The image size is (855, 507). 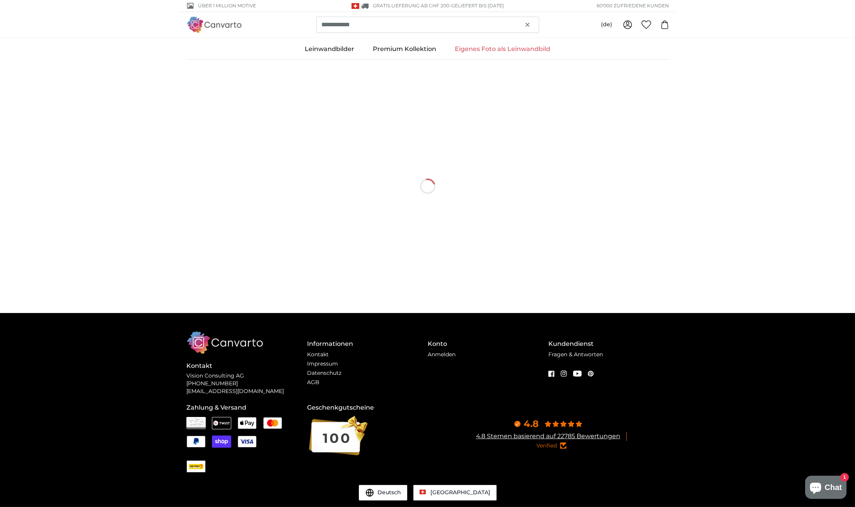 I want to click on span: Über 1 Million Motive, so click(x=227, y=6).